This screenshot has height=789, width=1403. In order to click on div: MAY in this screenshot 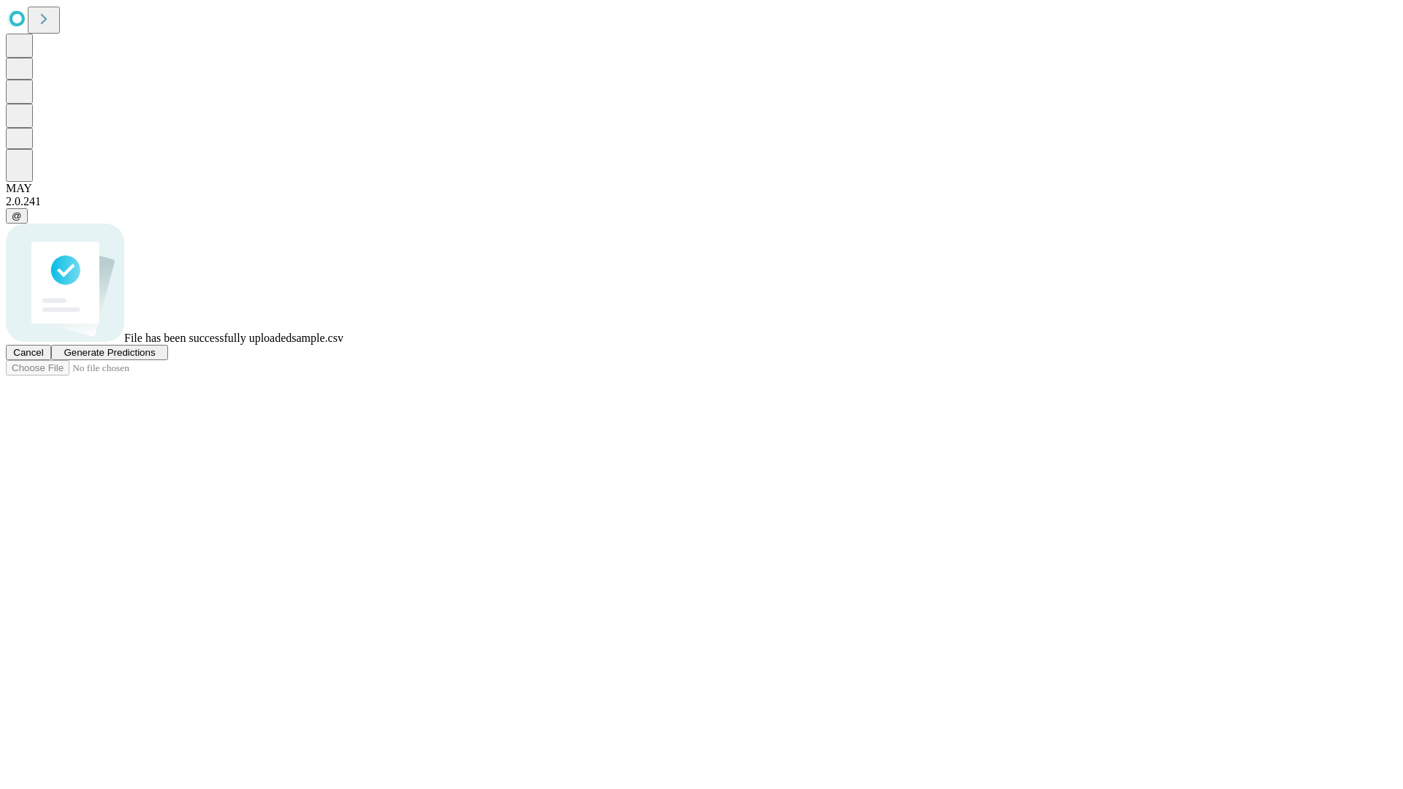, I will do `click(701, 188)`.